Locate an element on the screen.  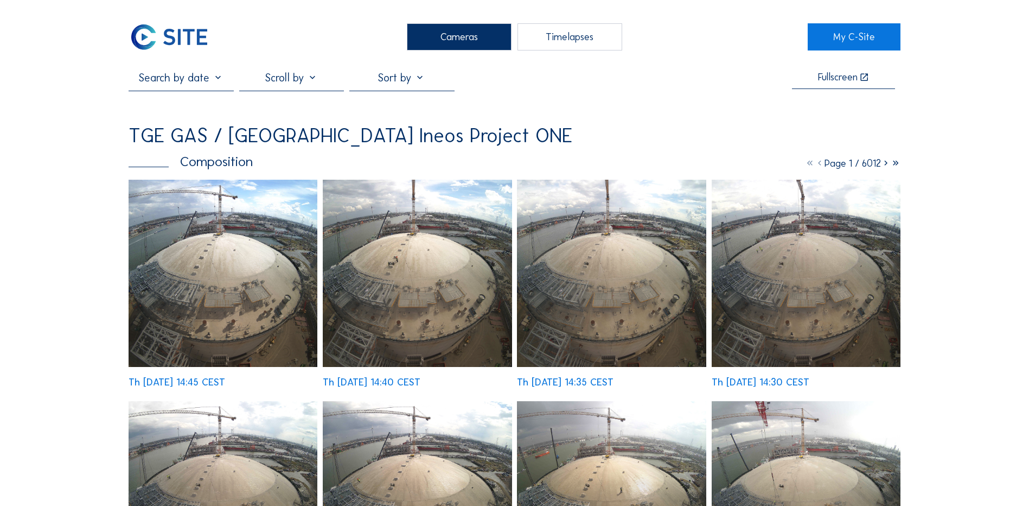
div: Cameras is located at coordinates (459, 37).